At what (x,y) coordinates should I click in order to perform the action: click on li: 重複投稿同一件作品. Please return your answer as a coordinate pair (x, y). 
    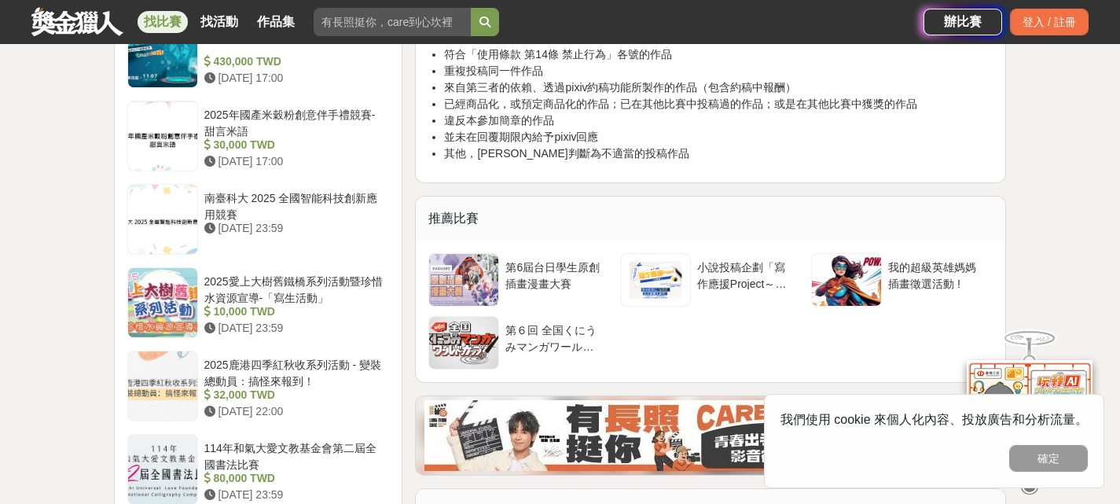
    Looking at the image, I should click on (718, 71).